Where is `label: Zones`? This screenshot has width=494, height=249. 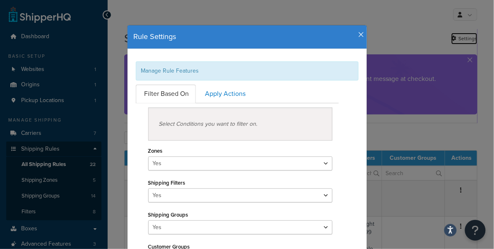
label: Zones is located at coordinates (155, 150).